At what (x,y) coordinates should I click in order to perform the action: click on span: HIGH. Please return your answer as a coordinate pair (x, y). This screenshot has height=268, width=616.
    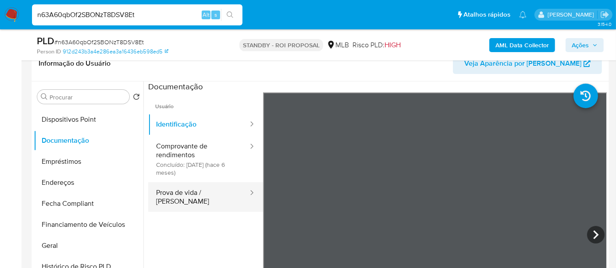
    Looking at the image, I should click on (393, 45).